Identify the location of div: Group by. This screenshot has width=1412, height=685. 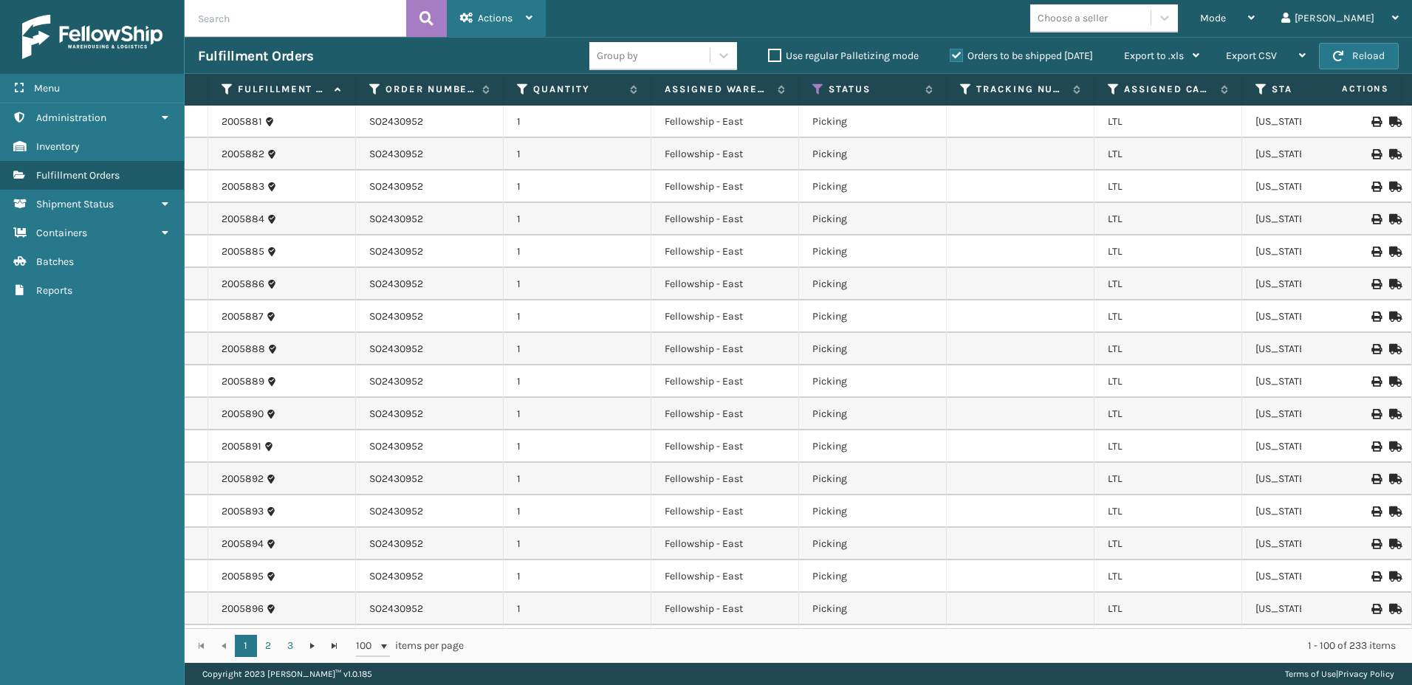
(617, 55).